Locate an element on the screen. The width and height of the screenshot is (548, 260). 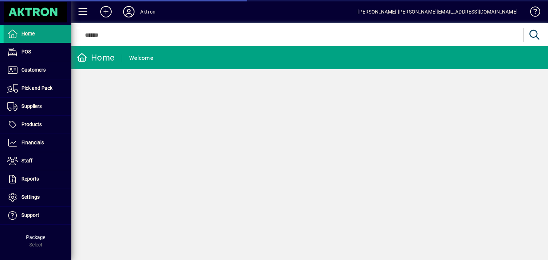
a: Financials is located at coordinates (37, 143).